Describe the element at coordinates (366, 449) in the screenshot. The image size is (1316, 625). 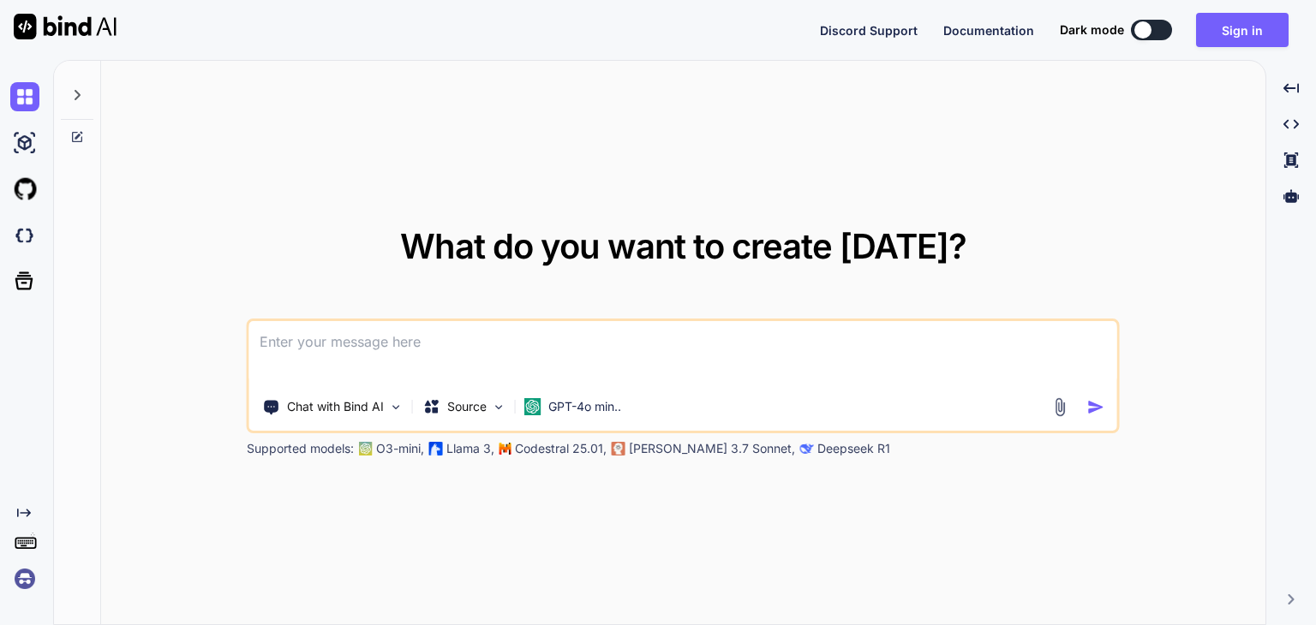
I see `img: GPT-4` at that location.